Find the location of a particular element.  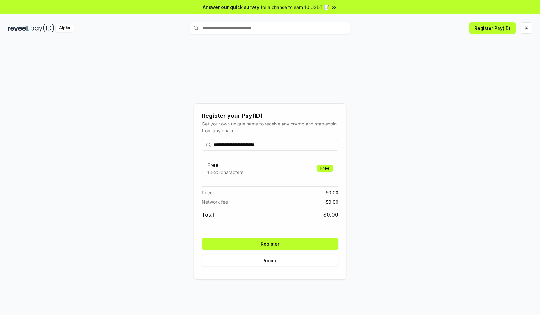

span: Price is located at coordinates (207, 192).